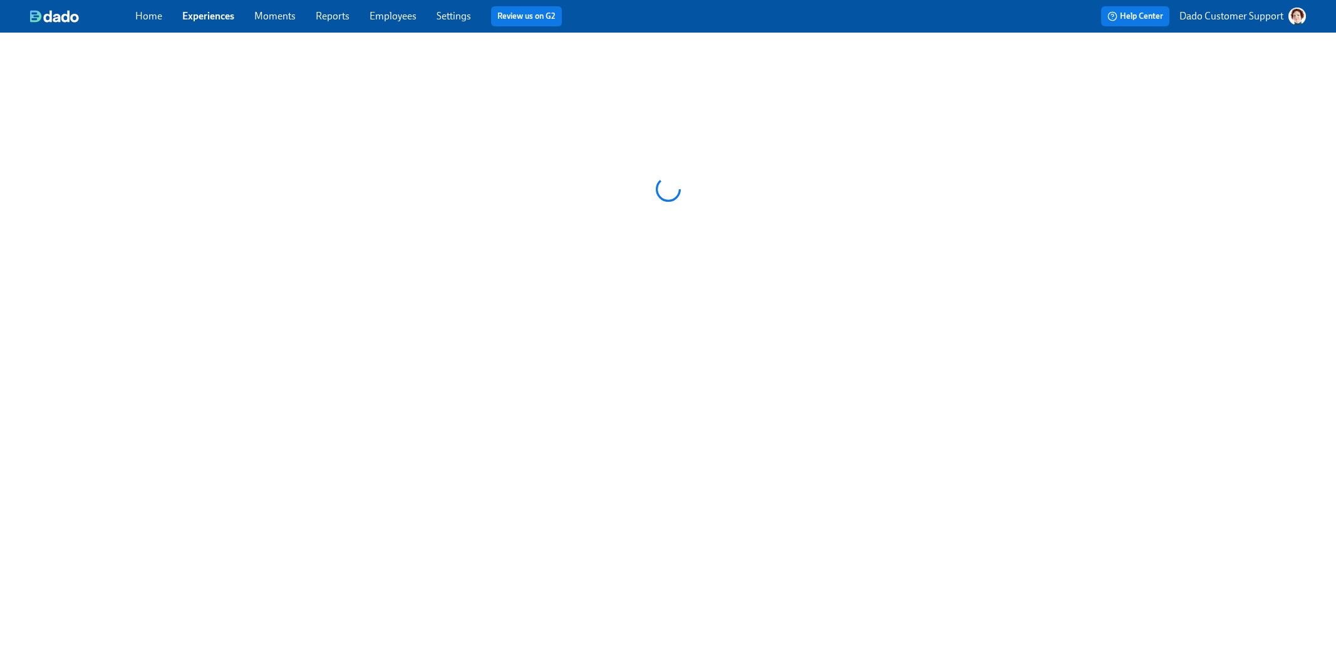  Describe the element at coordinates (454, 16) in the screenshot. I see `a: Settings` at that location.